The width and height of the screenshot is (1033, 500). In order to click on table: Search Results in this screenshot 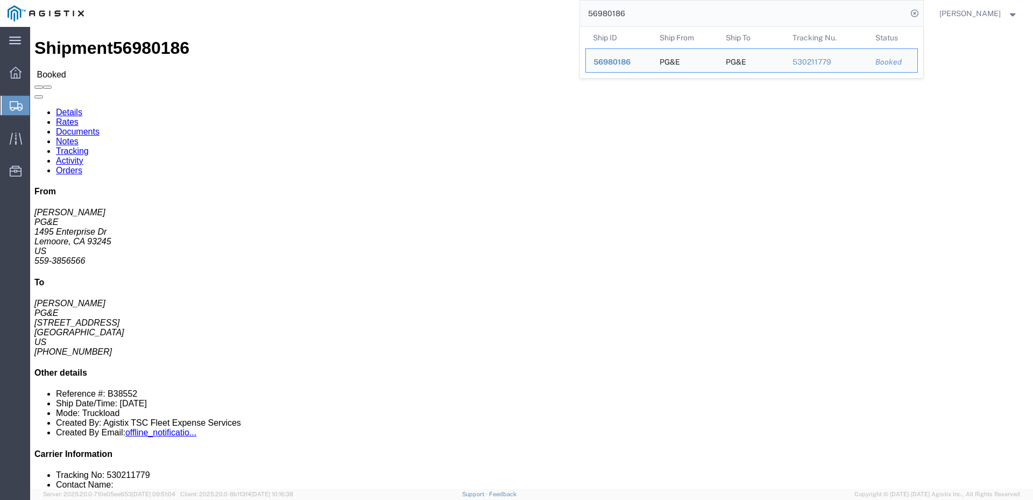, I will do `click(754, 52)`.